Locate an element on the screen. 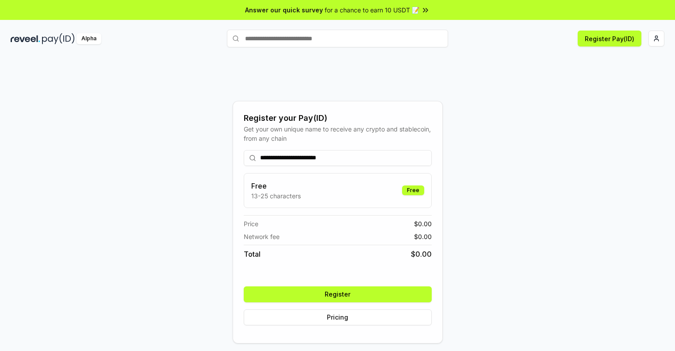 This screenshot has width=675, height=351. div: Alpha is located at coordinates (89, 38).